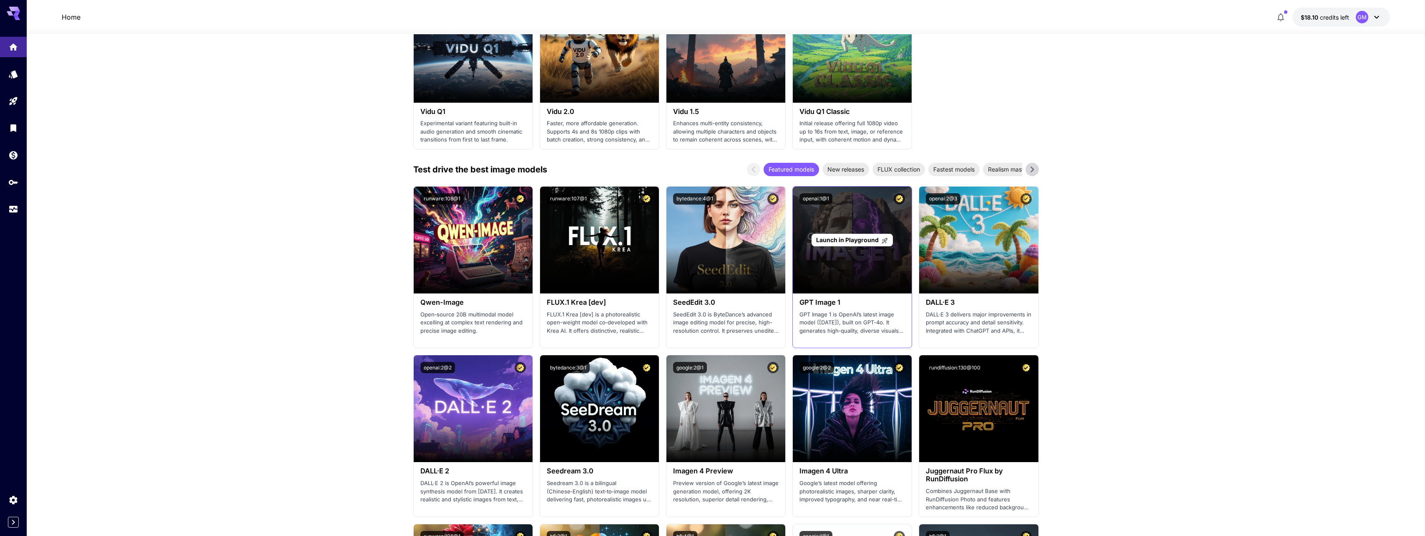 The image size is (1425, 536). I want to click on a: Home, so click(71, 17).